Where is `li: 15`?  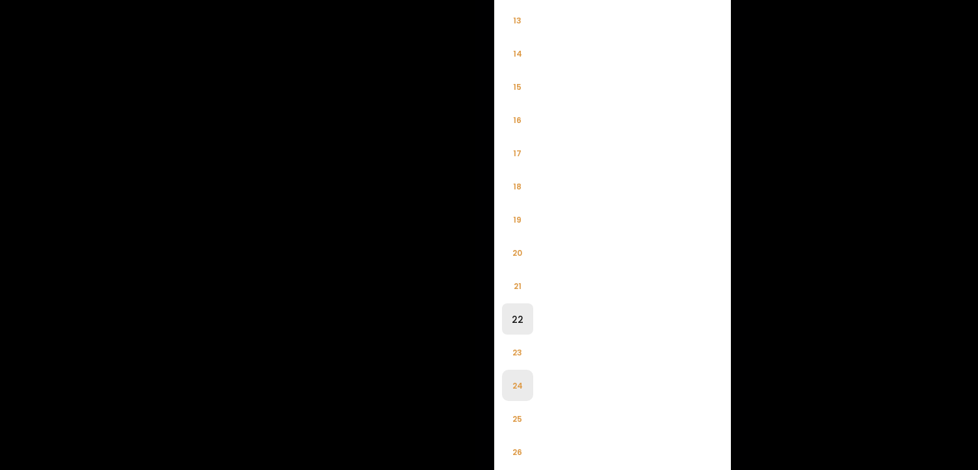
li: 15 is located at coordinates (518, 86).